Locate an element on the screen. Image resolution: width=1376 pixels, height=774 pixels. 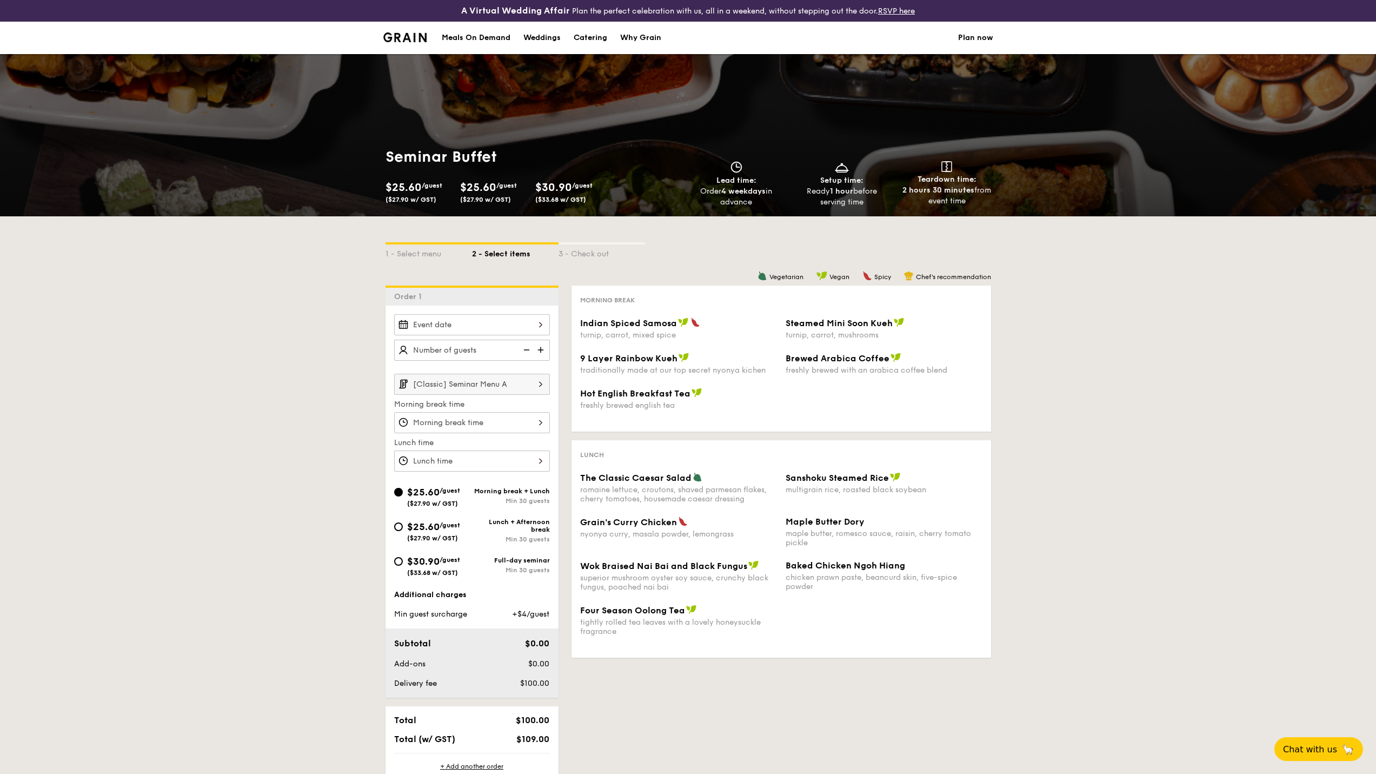
span: Lunch is located at coordinates (592, 455).